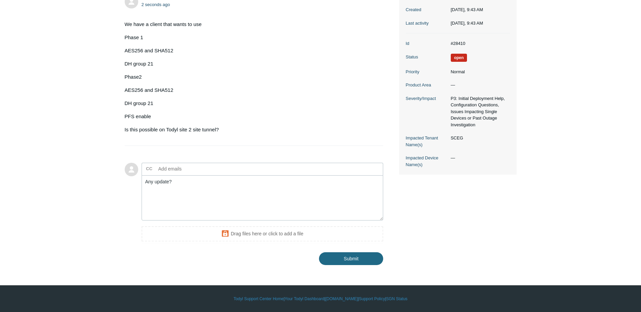 This screenshot has width=641, height=312. I want to click on dt: Last activity, so click(426, 23).